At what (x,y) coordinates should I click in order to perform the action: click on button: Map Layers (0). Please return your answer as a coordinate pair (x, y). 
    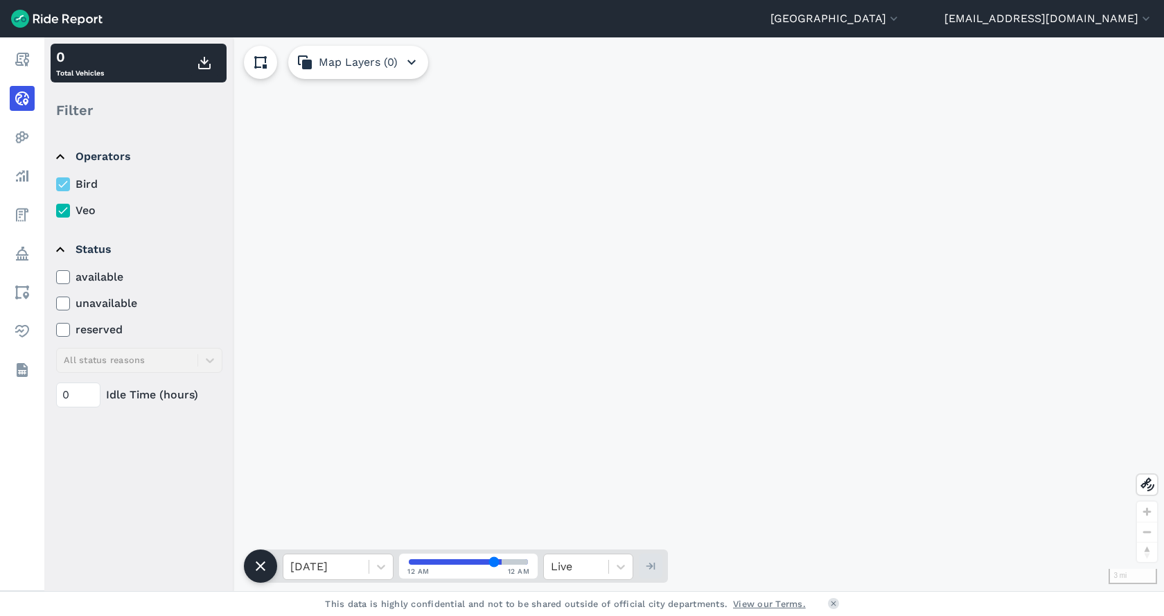
    Looking at the image, I should click on (358, 62).